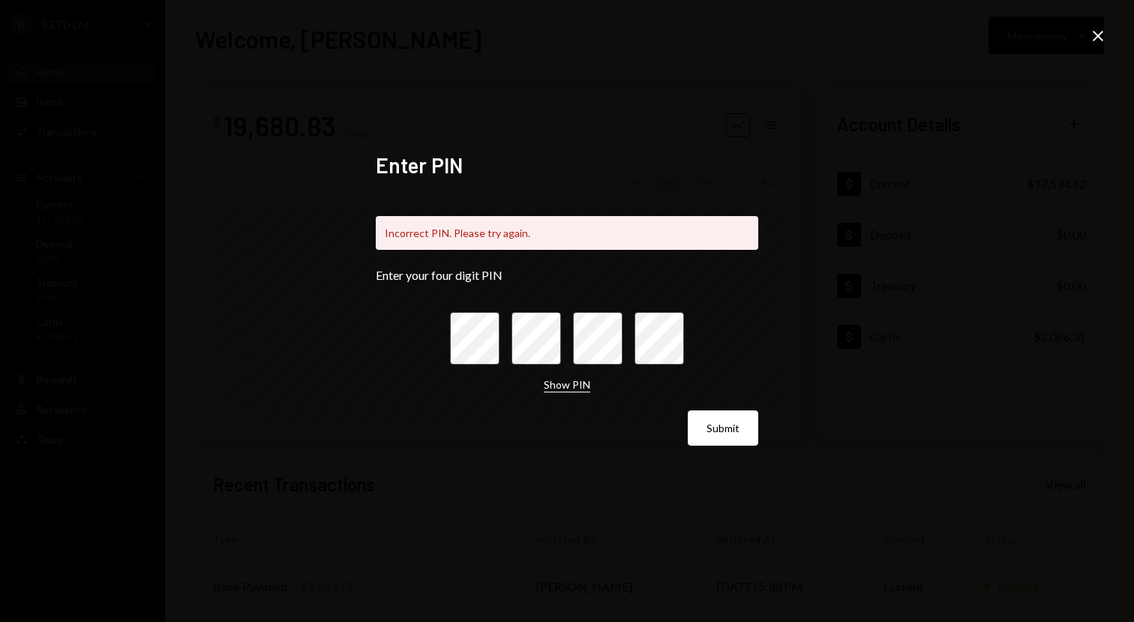 This screenshot has height=622, width=1134. What do you see at coordinates (723, 427) in the screenshot?
I see `button: Submit` at bounding box center [723, 427].